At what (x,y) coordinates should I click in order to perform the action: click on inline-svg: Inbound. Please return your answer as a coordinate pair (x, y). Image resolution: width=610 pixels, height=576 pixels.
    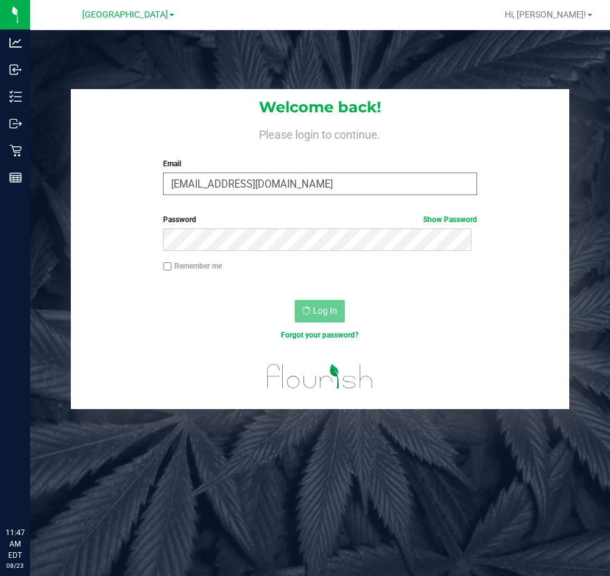
    Looking at the image, I should click on (16, 70).